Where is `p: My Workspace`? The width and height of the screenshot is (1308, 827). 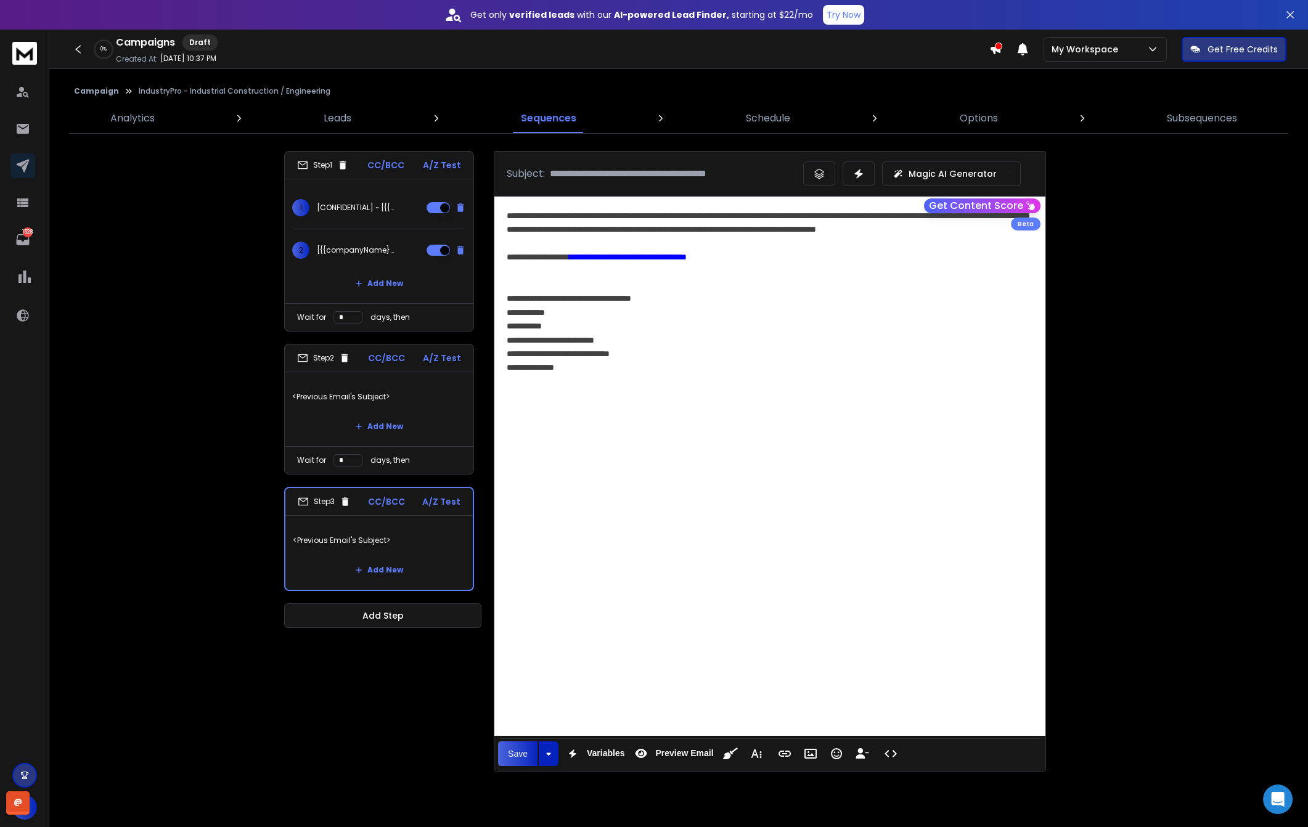
p: My Workspace is located at coordinates (1087, 49).